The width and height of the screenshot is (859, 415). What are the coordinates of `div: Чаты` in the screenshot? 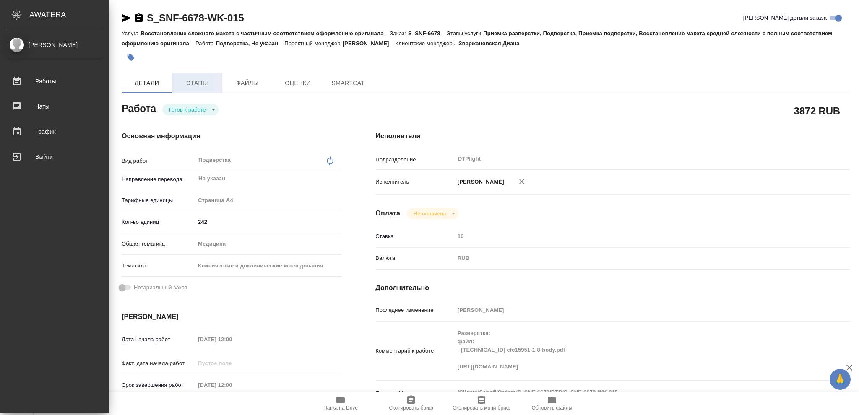 It's located at (55, 107).